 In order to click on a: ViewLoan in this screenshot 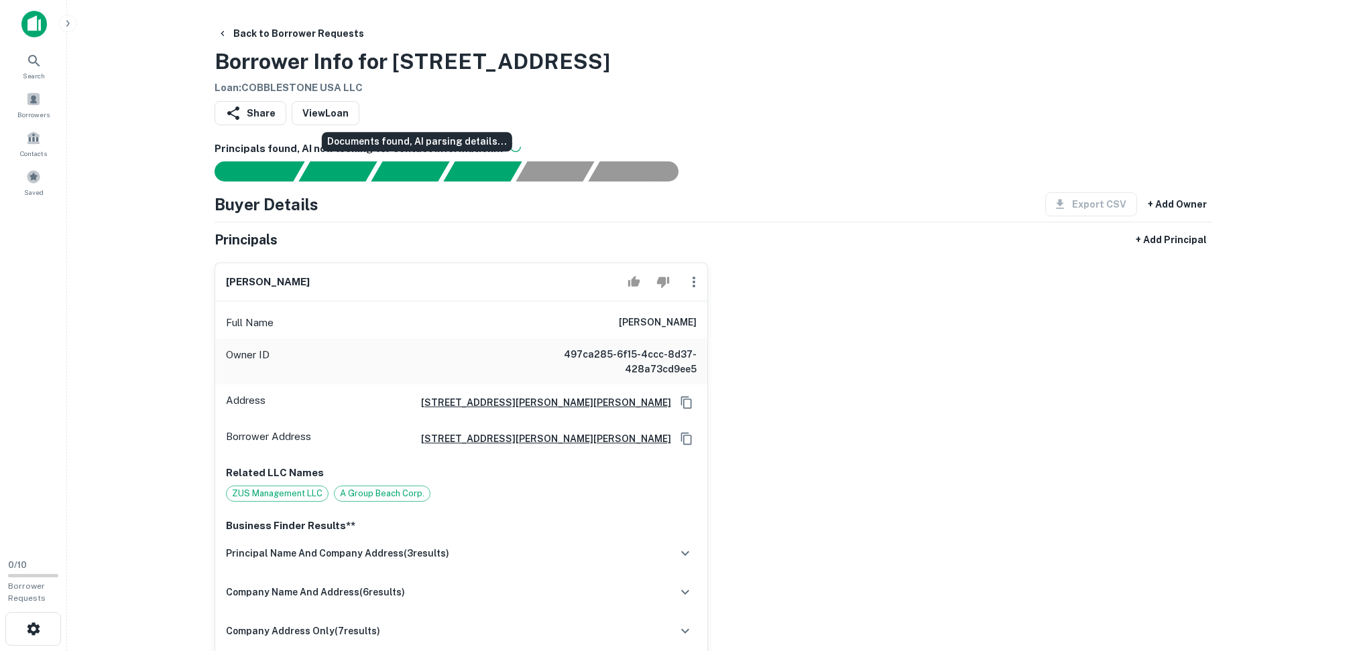, I will do `click(325, 113)`.